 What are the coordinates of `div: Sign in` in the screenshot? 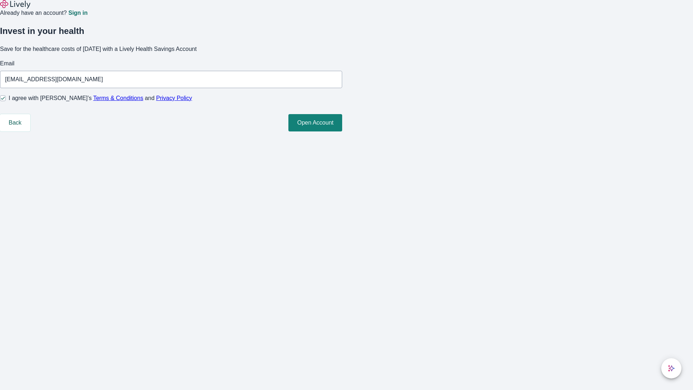 It's located at (78, 13).